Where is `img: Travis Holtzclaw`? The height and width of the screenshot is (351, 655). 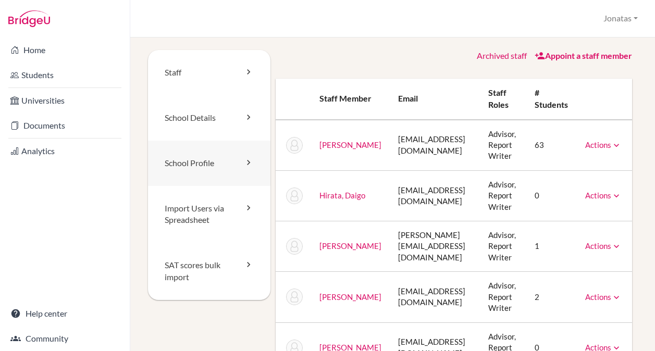
img: Travis Holtzclaw is located at coordinates (294, 246).